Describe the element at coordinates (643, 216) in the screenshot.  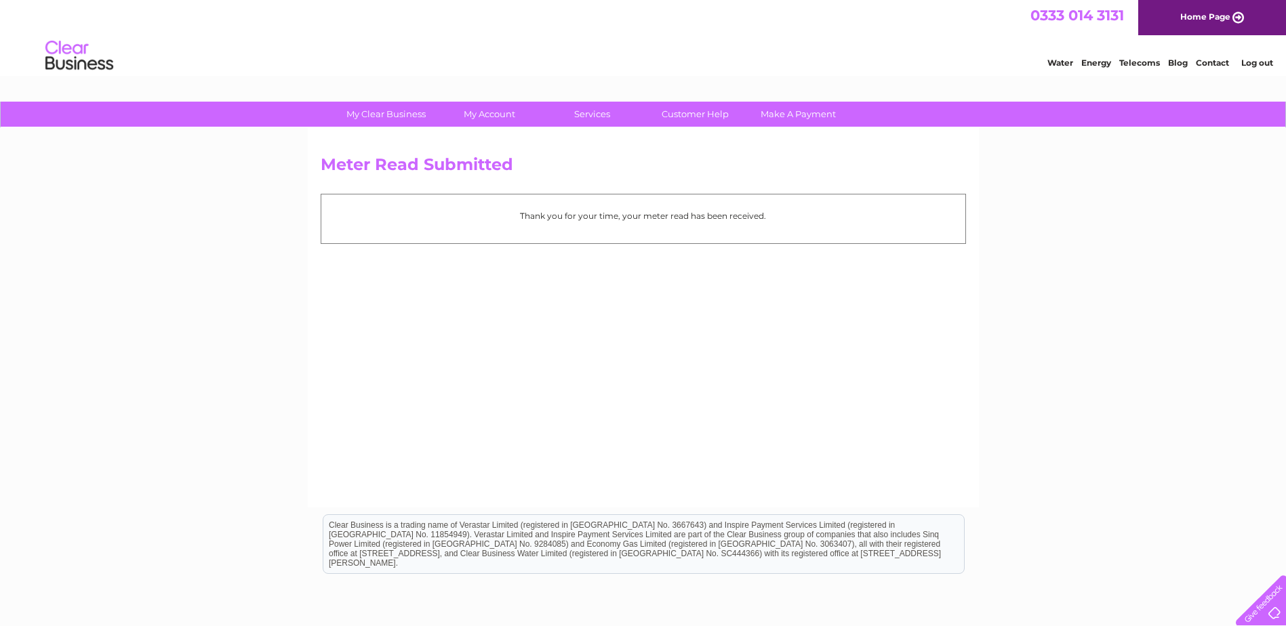
I see `p: Thank you for your time, your meter read has been received.` at that location.